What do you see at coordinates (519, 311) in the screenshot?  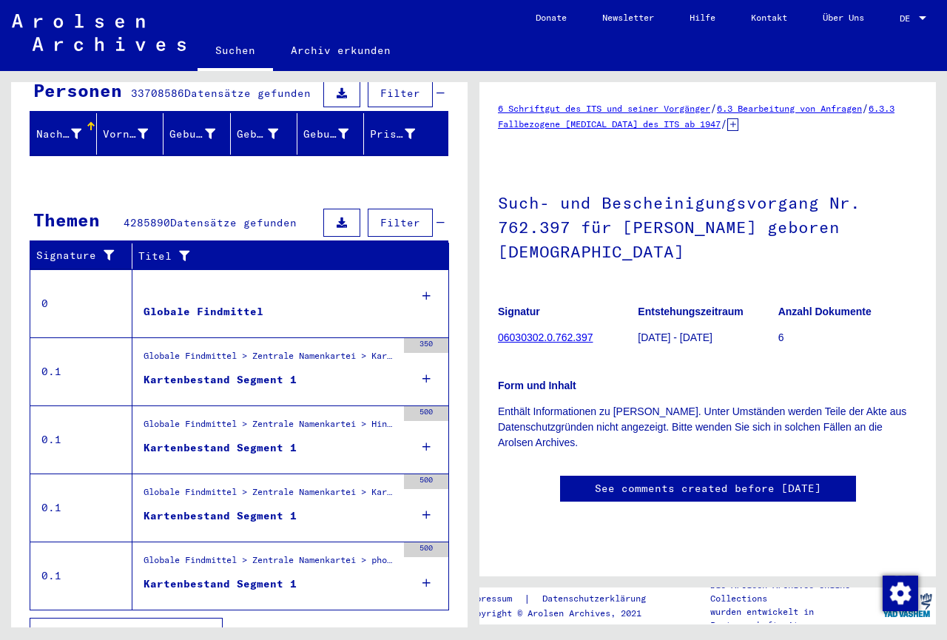 I see `b: Signatur` at bounding box center [519, 311].